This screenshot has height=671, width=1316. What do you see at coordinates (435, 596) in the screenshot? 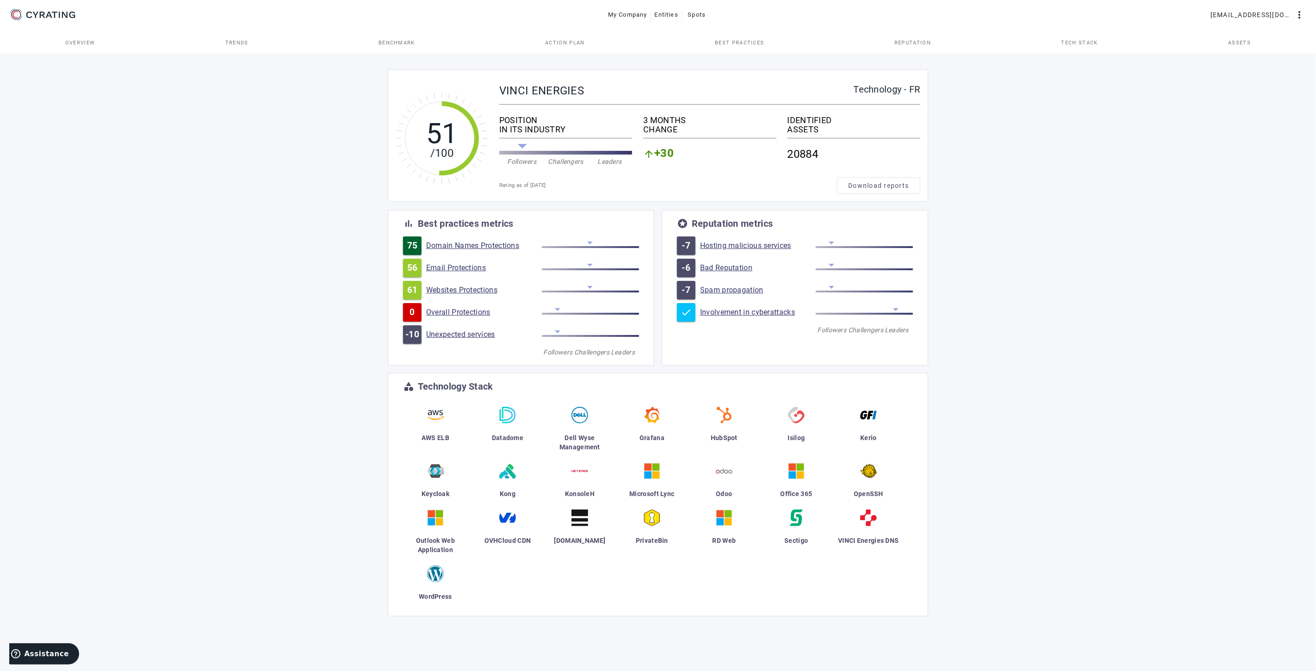
I see `span: WordPress` at bounding box center [435, 596].